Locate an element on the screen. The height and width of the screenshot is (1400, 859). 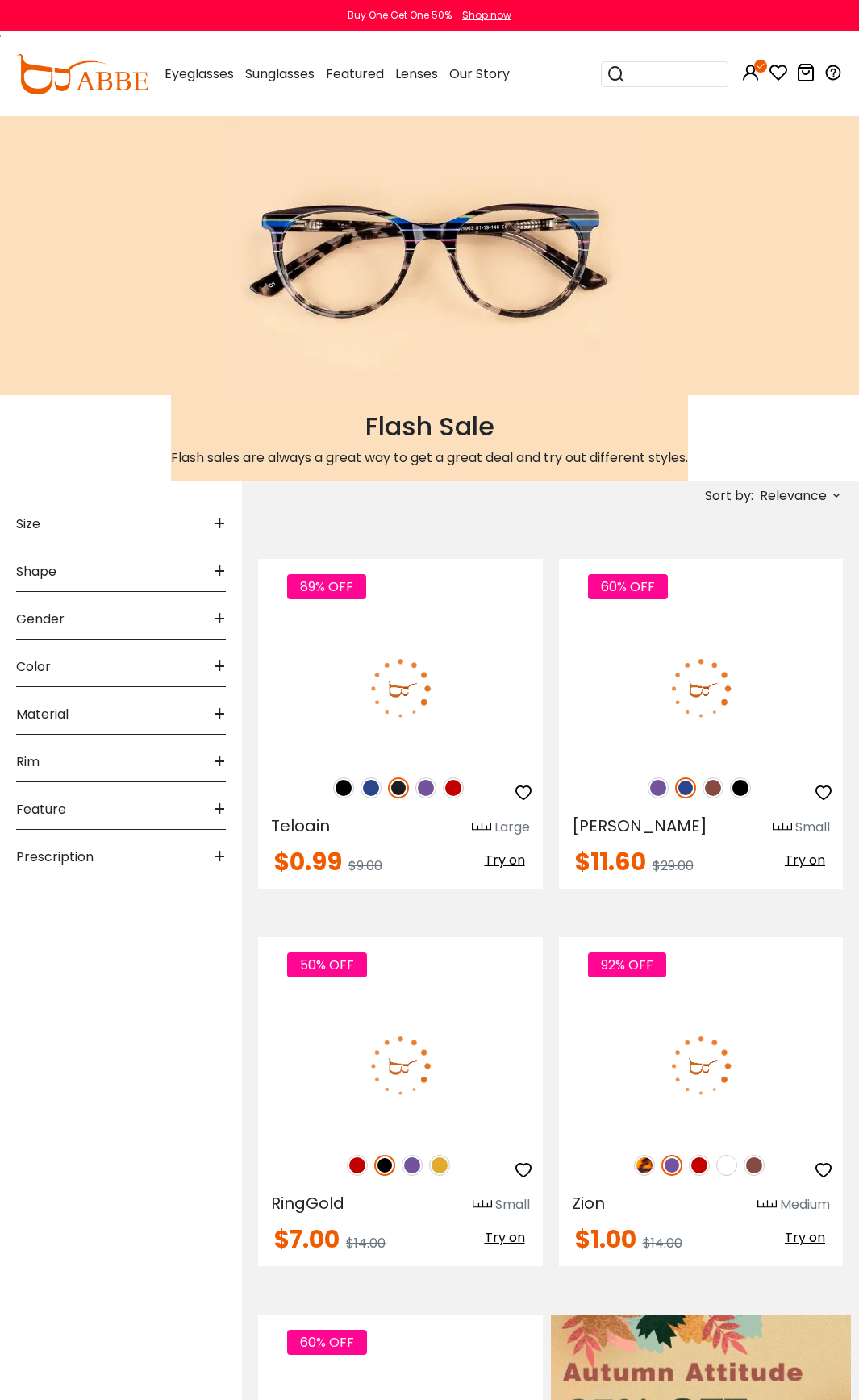
span: Shape is located at coordinates (36, 571).